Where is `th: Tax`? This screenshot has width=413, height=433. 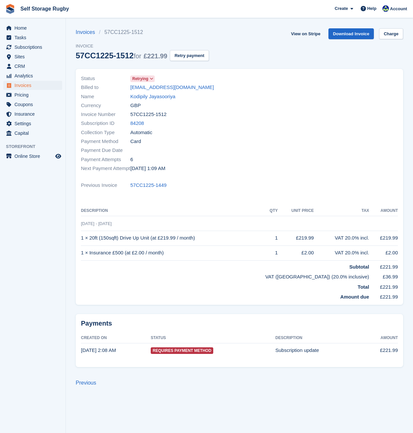
th: Tax is located at coordinates (342, 211).